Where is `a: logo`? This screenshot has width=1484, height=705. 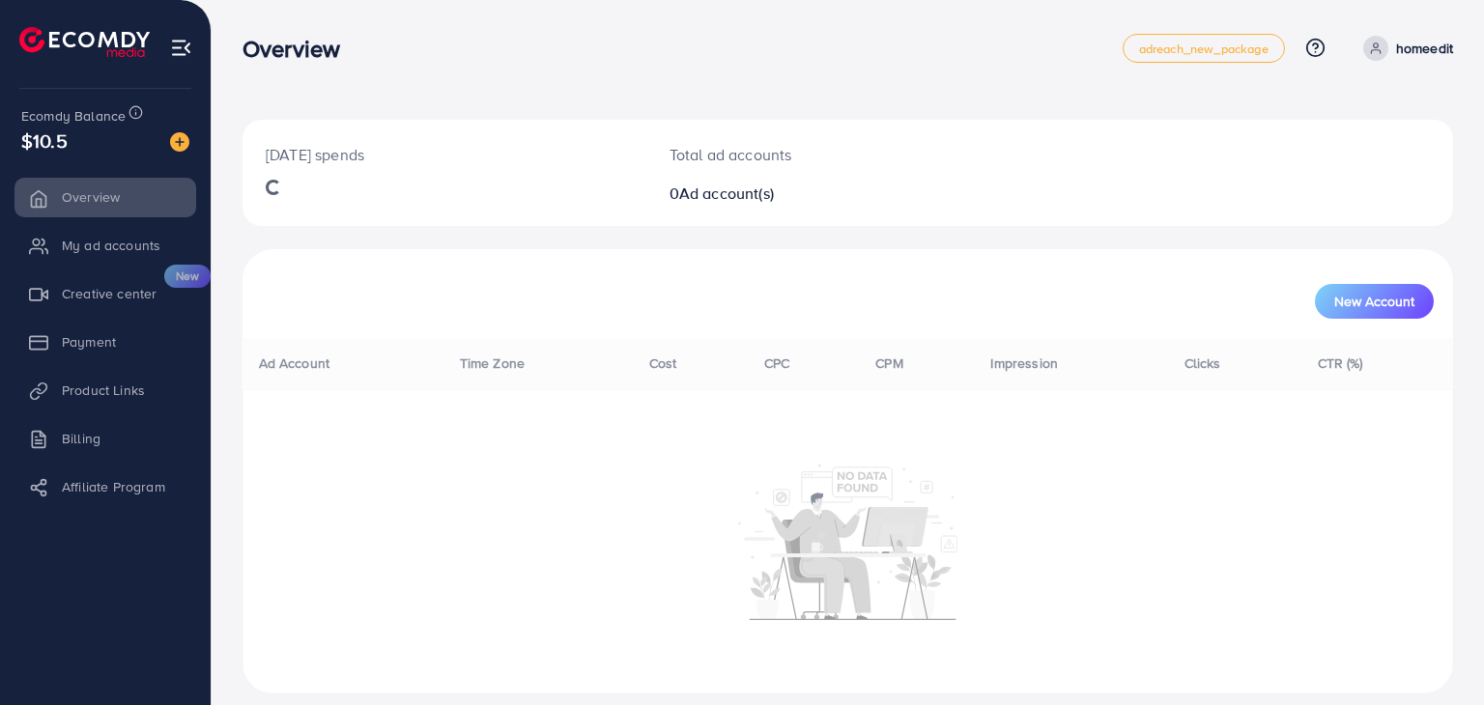
a: logo is located at coordinates (84, 42).